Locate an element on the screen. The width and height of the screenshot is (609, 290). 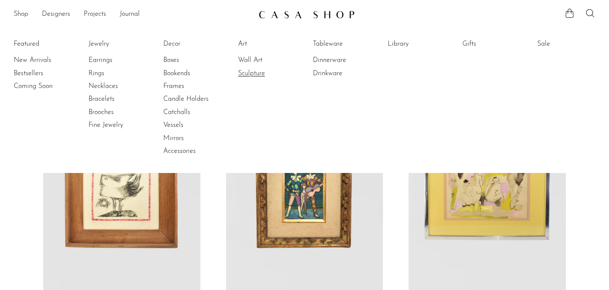
a: Designers is located at coordinates (56, 15).